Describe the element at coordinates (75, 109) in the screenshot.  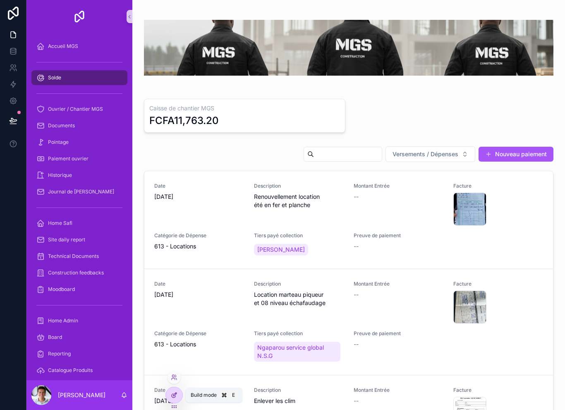
I see `span: Ouvrier / Chantier MGS` at that location.